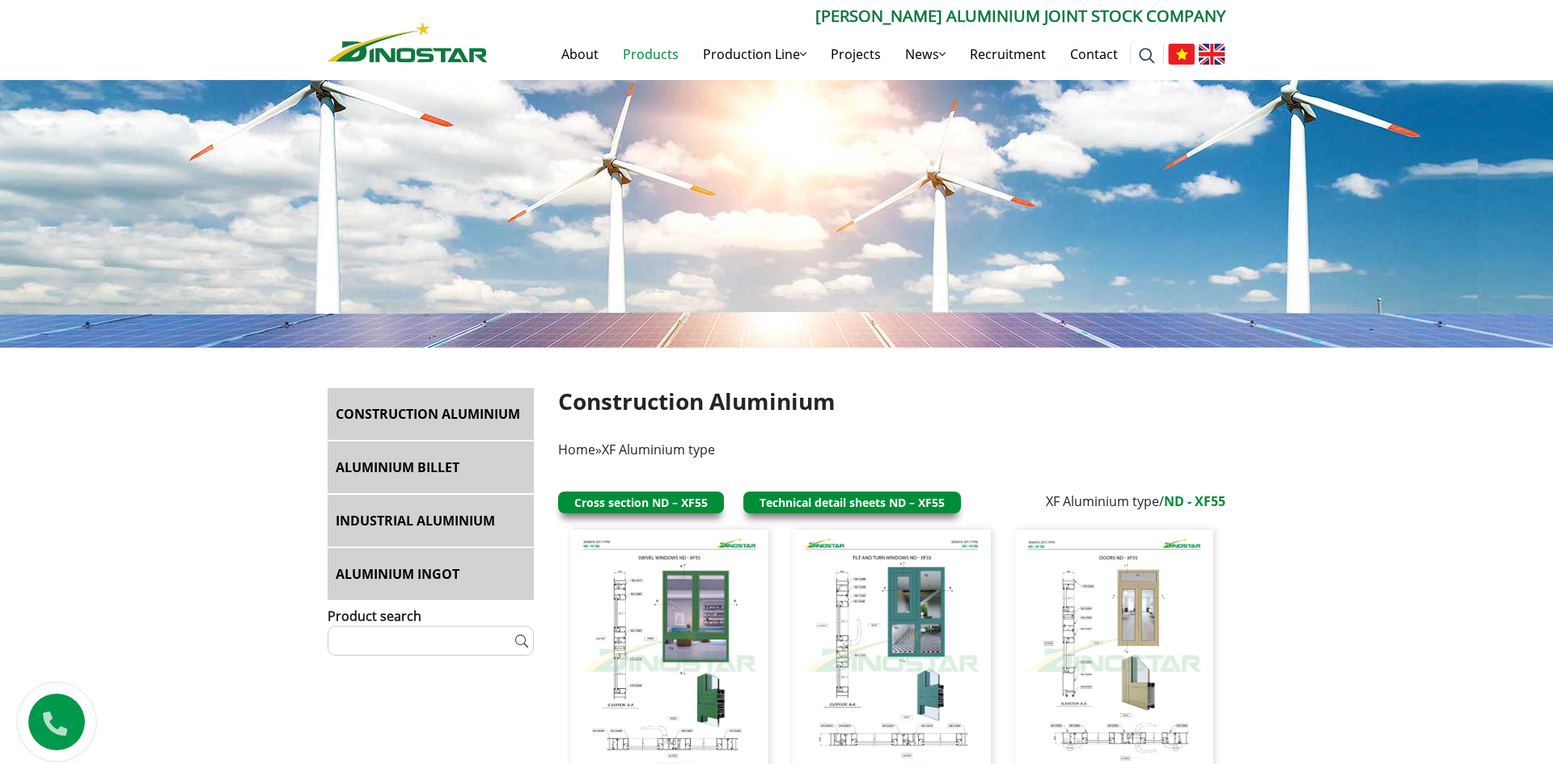  What do you see at coordinates (408, 42) in the screenshot?
I see `img: Nhôm Dinostar` at bounding box center [408, 42].